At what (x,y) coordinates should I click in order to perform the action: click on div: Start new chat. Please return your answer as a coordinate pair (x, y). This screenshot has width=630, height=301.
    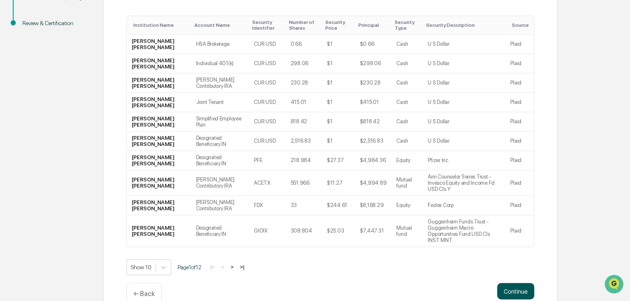
    Looking at the image, I should click on (82, 67).